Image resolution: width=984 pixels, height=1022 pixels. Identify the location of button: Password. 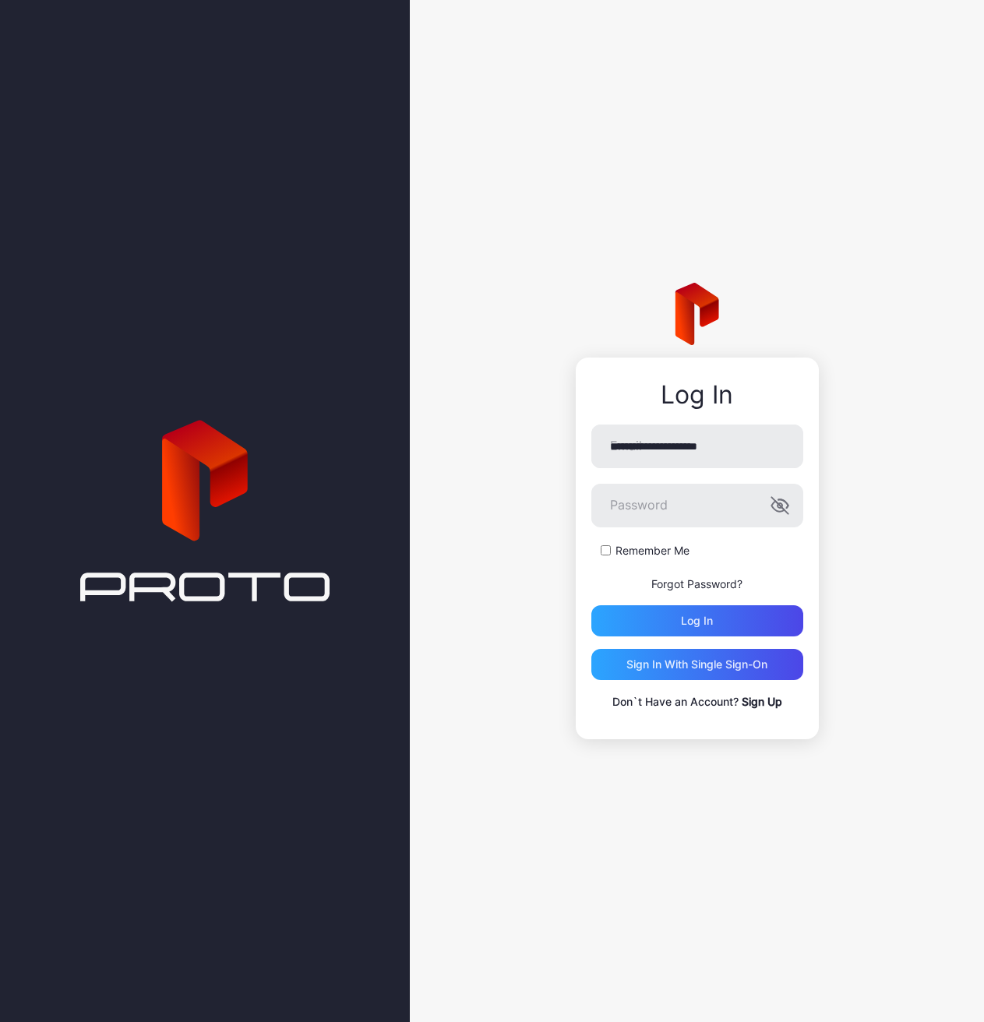
(780, 506).